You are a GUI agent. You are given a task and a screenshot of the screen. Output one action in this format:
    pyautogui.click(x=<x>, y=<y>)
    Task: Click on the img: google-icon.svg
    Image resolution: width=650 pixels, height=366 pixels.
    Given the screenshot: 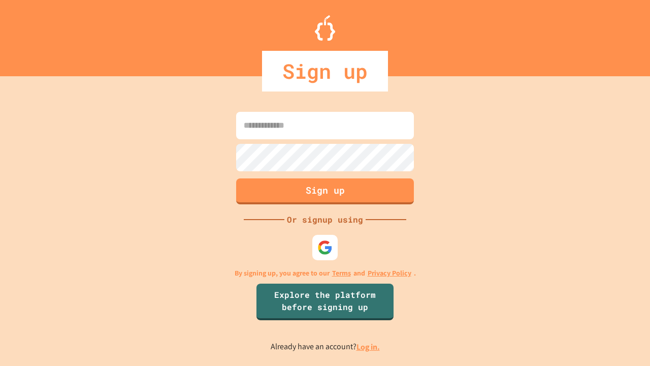 What is the action you would take?
    pyautogui.click(x=325, y=247)
    